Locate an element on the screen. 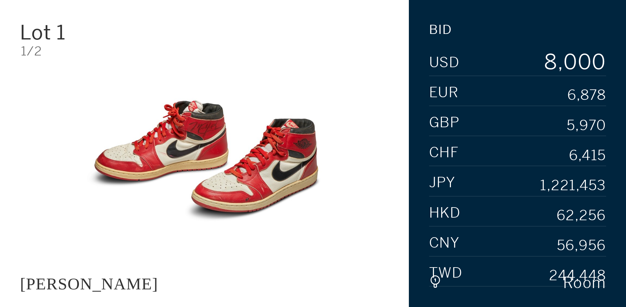  span: CHF is located at coordinates (444, 153).